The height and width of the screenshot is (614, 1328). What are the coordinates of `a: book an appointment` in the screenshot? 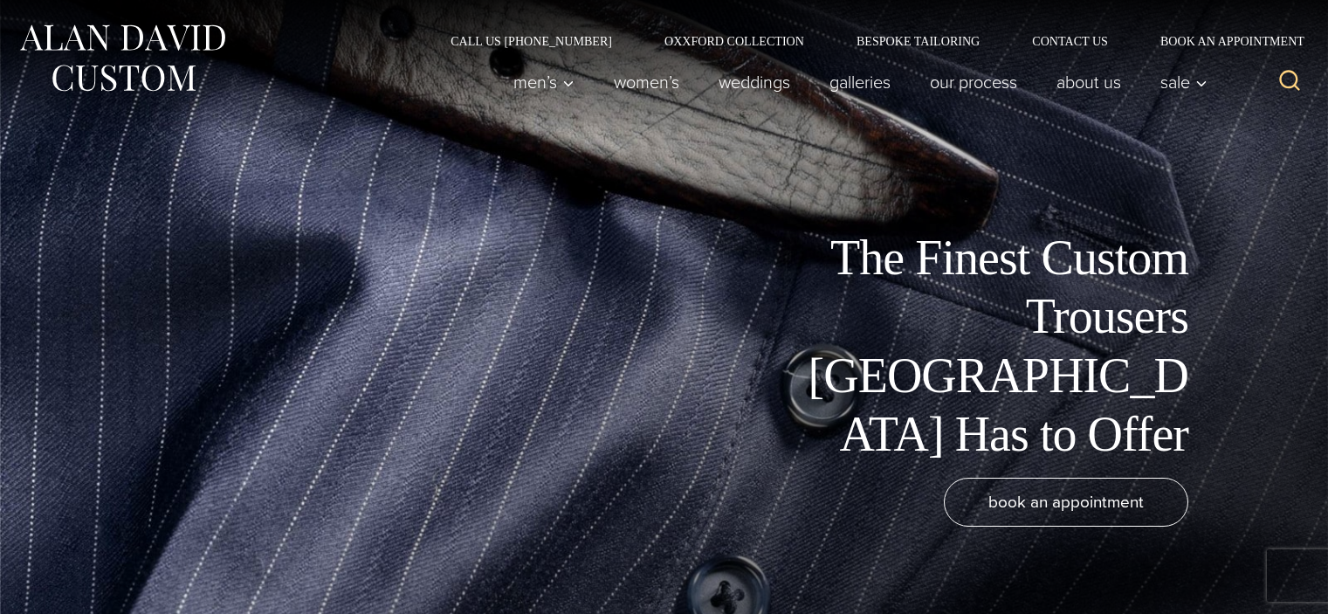 It's located at (1066, 502).